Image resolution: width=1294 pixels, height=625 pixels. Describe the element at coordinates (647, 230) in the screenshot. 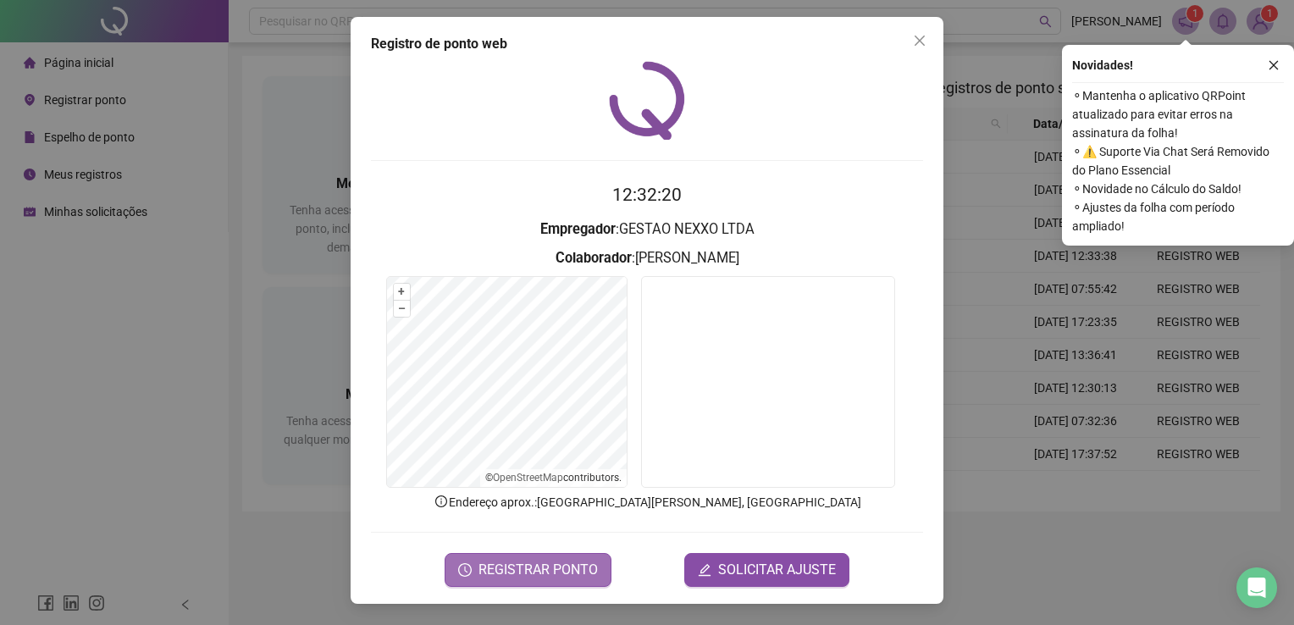

I see `h3: : GESTAO NEXXO LTDA` at that location.